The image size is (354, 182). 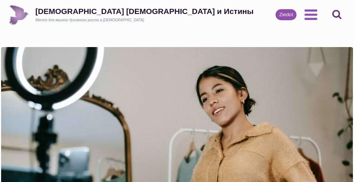 What do you see at coordinates (337, 15) in the screenshot?
I see `button: Показать форму поиска` at bounding box center [337, 15].